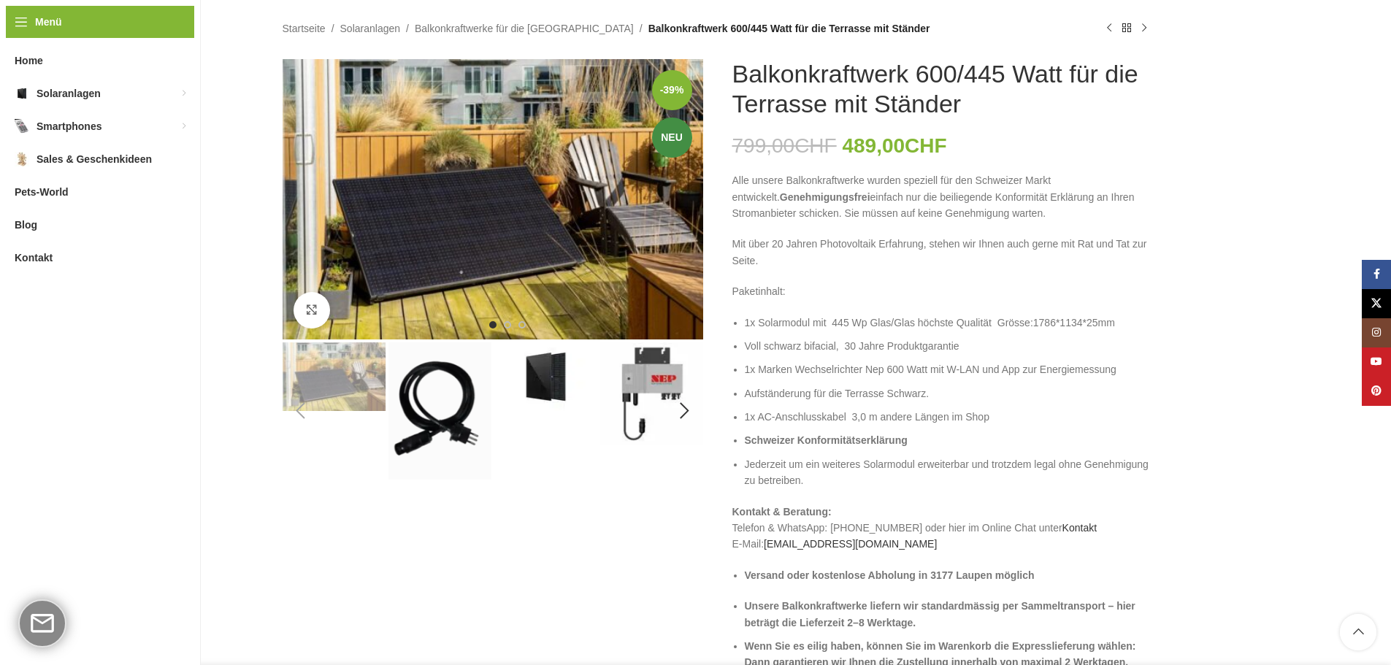 Image resolution: width=1391 pixels, height=665 pixels. What do you see at coordinates (28, 61) in the screenshot?
I see `span: Home` at bounding box center [28, 61].